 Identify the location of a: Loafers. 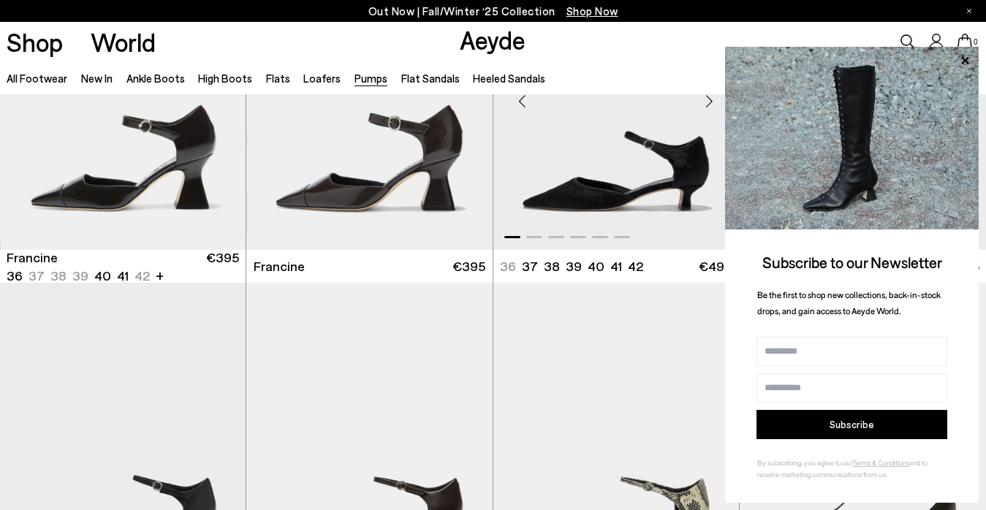
(322, 78).